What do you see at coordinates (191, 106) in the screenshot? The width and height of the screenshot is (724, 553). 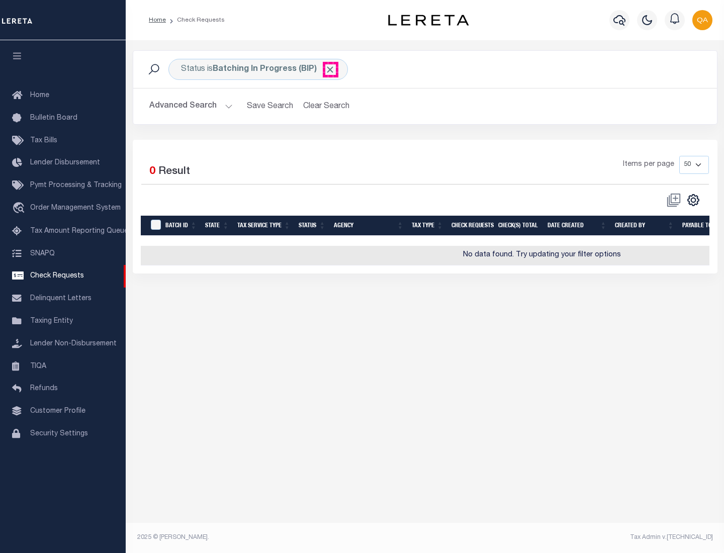 I see `button: Advanced Search` at bounding box center [191, 106].